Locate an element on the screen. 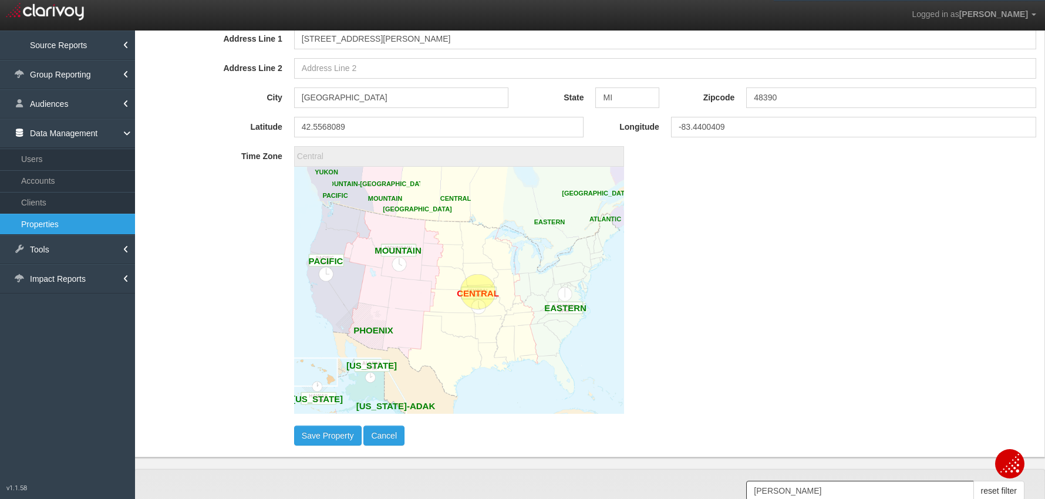  text: EASTERN is located at coordinates (565, 307).